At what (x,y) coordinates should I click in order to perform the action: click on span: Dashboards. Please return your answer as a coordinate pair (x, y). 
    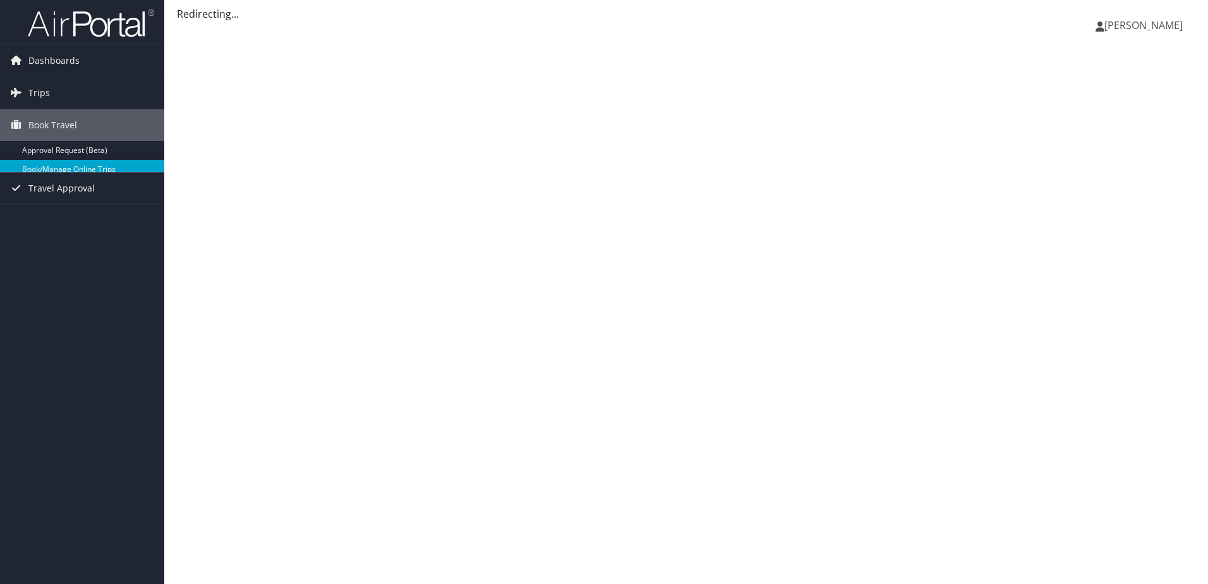
    Looking at the image, I should click on (54, 61).